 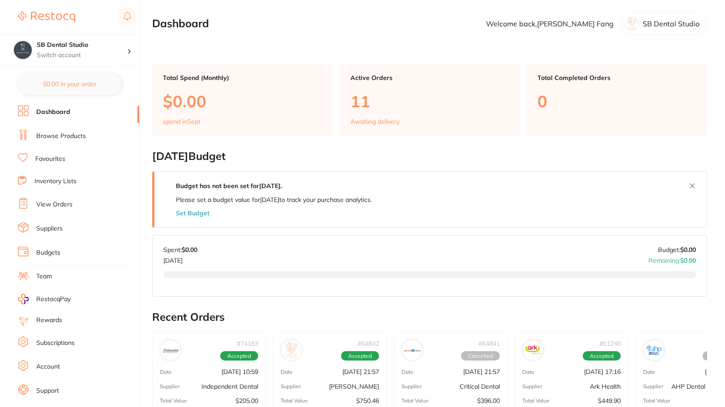 I want to click on p: # 64841, so click(x=489, y=344).